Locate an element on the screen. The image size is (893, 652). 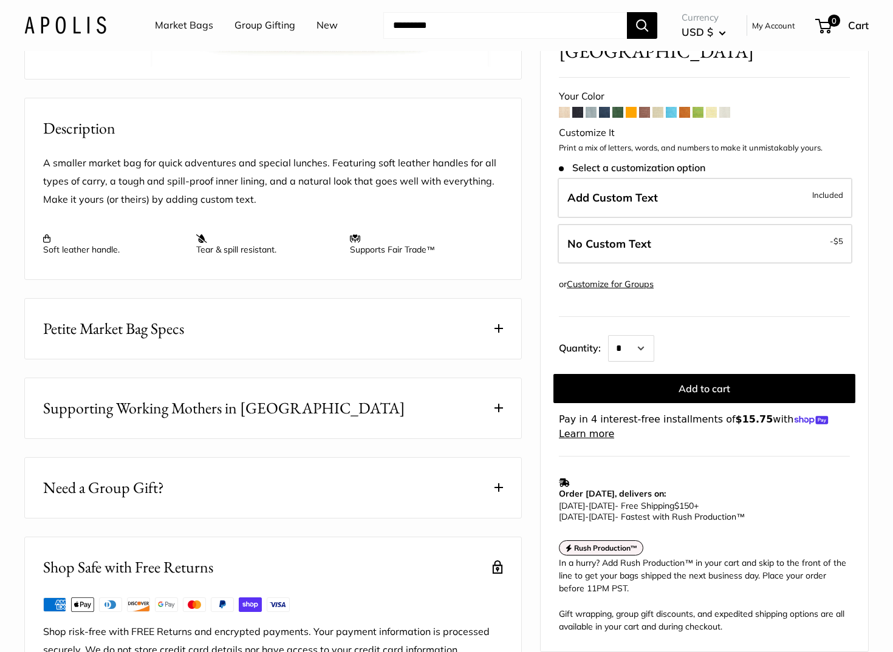
button: Need a Group Gift? is located at coordinates (273, 488).